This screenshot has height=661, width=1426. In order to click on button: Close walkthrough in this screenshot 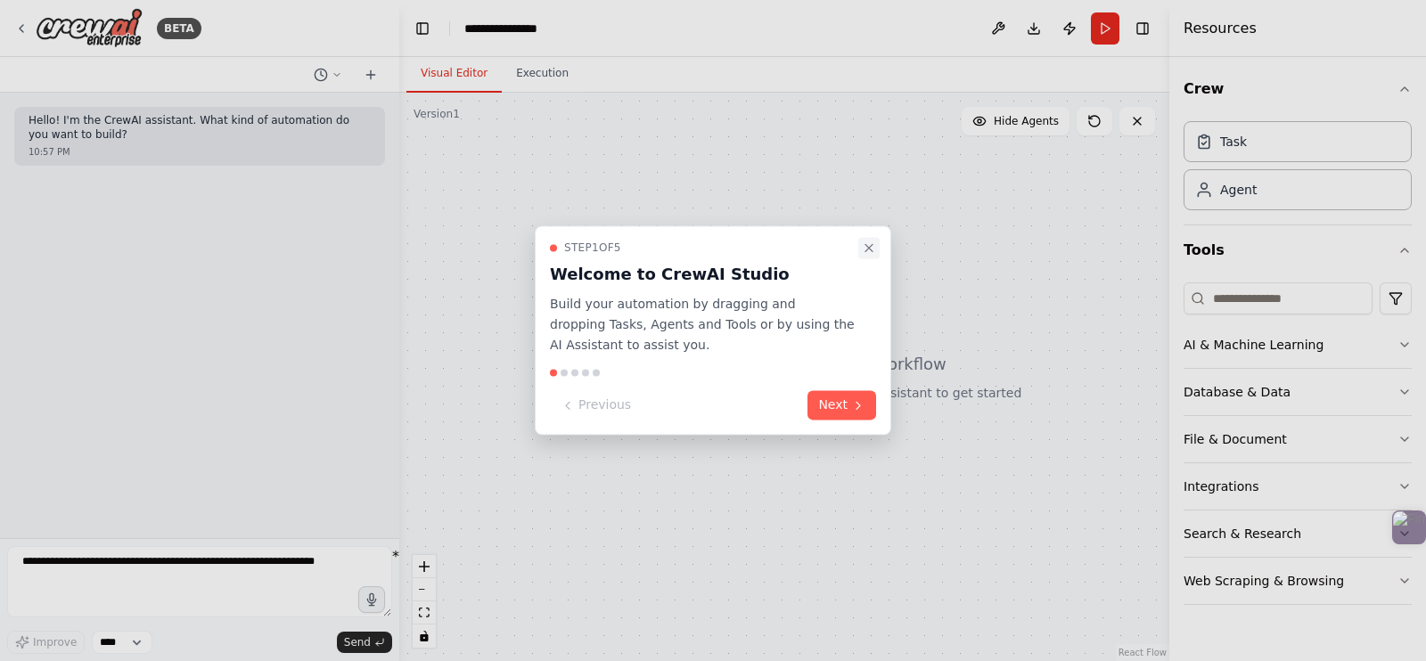, I will do `click(869, 248)`.